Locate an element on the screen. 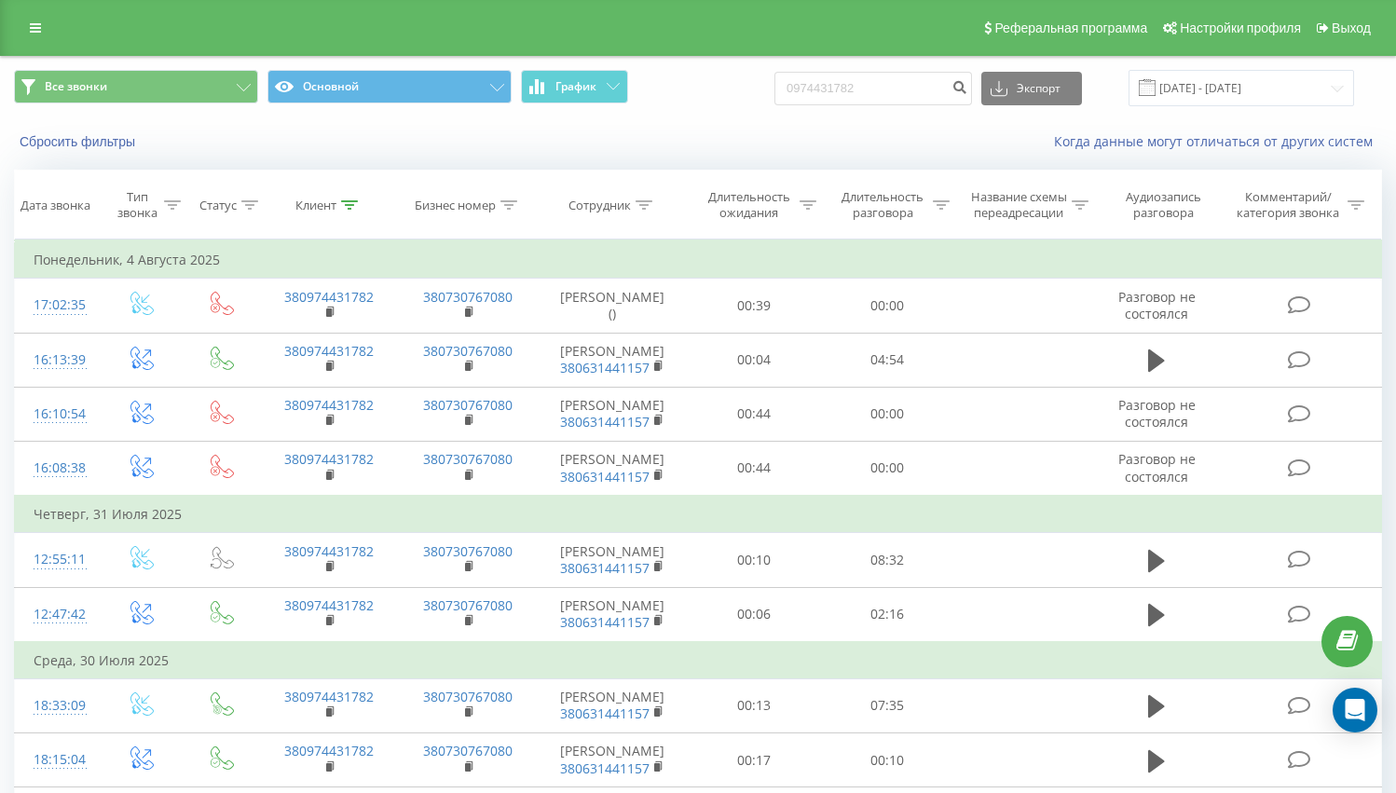 Image resolution: width=1396 pixels, height=793 pixels. span: Настройки профиля is located at coordinates (1240, 28).